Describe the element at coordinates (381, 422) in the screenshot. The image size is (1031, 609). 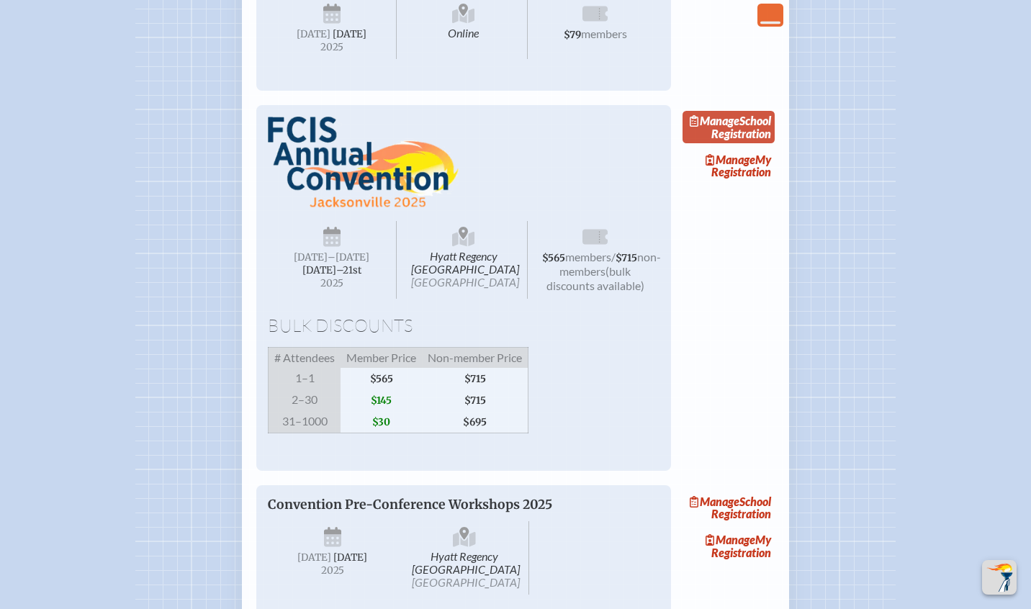
I see `span: $30` at that location.